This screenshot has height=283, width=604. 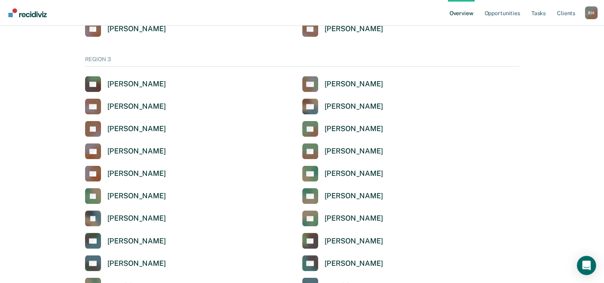 What do you see at coordinates (586, 265) in the screenshot?
I see `div: Open Intercom Messenger` at bounding box center [586, 265].